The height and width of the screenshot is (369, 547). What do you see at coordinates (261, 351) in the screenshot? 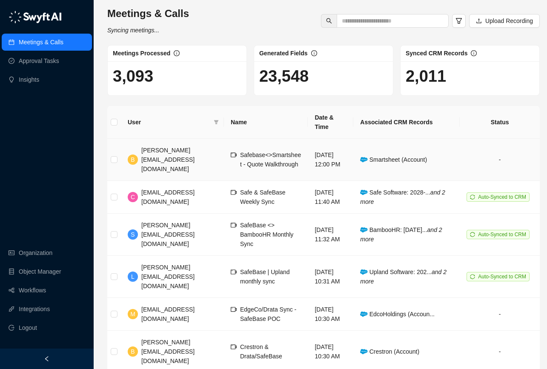
I see `span: Crestron & Drata/SafeBase` at bounding box center [261, 351].